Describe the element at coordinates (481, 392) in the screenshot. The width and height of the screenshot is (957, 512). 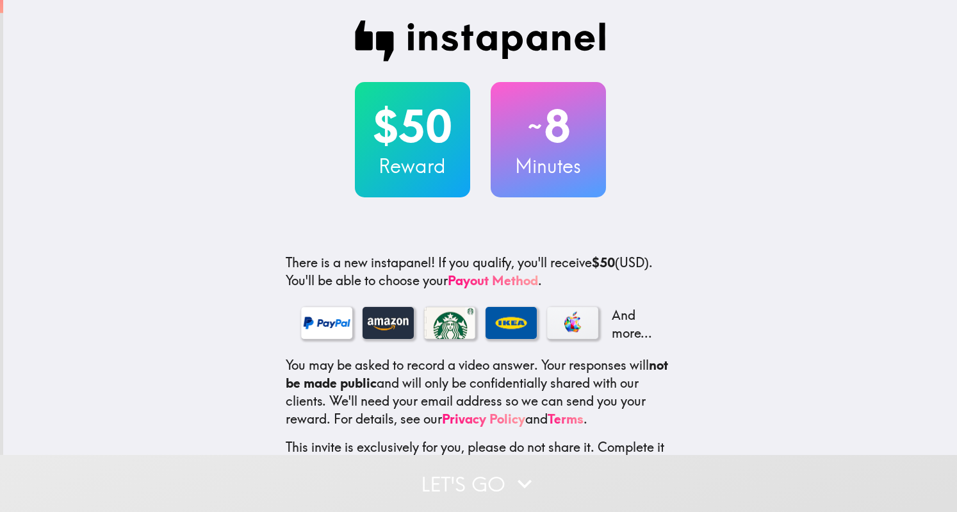
I see `p: You may be asked to record a video answer. Your responses will and will only be confidentially sh...` at that location.